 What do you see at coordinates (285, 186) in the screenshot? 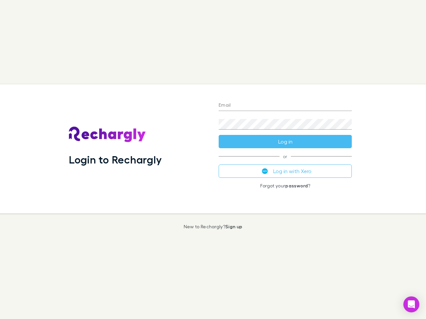
I see `p: Forgot your ?` at bounding box center [285, 186].